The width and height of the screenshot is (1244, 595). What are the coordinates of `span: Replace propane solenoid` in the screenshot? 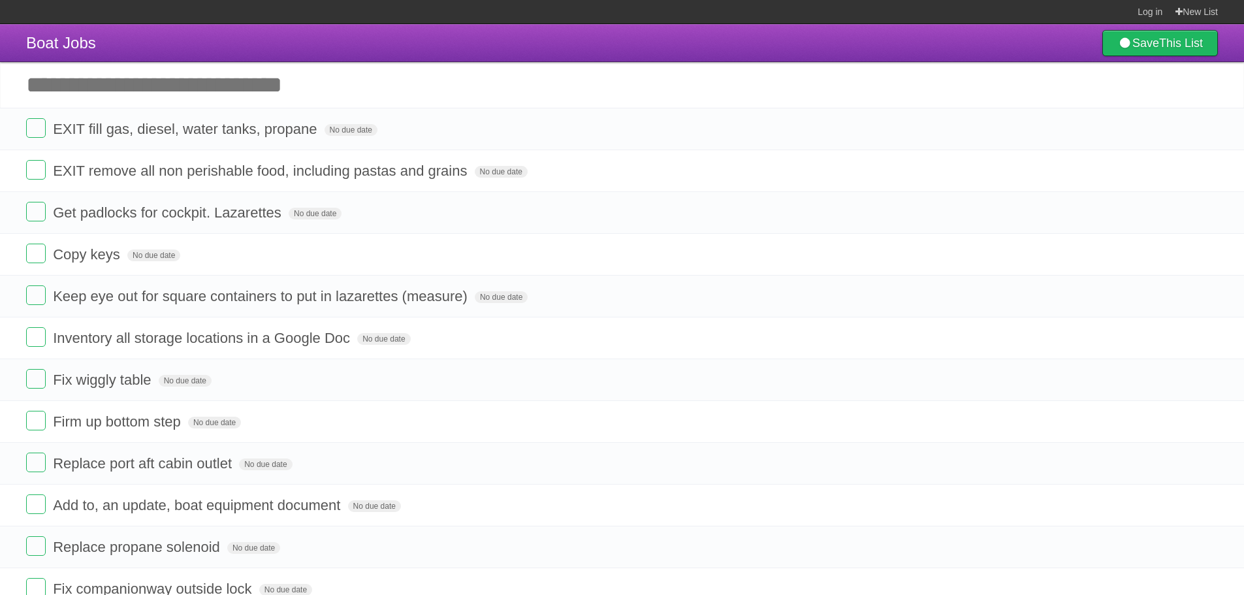 It's located at (138, 547).